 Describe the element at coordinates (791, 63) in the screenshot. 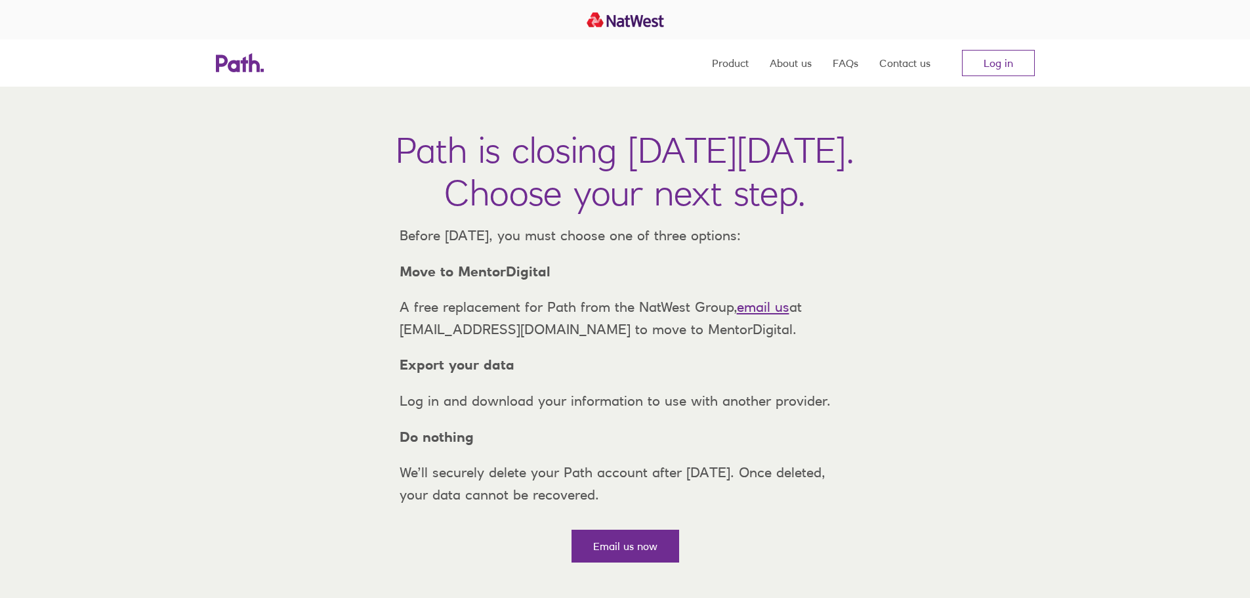

I see `a: About us` at that location.